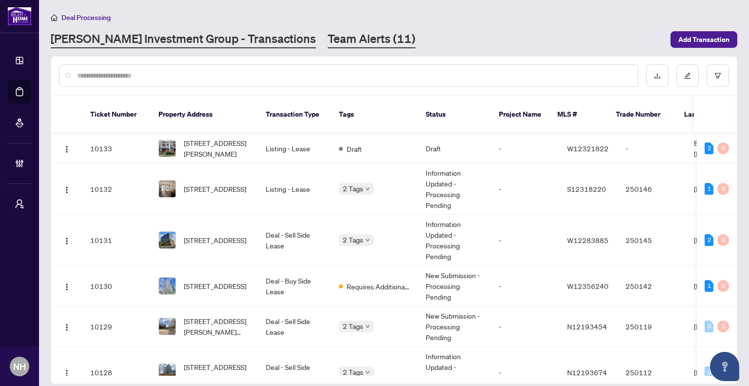  Describe the element at coordinates (718, 76) in the screenshot. I see `button: filter` at that location.